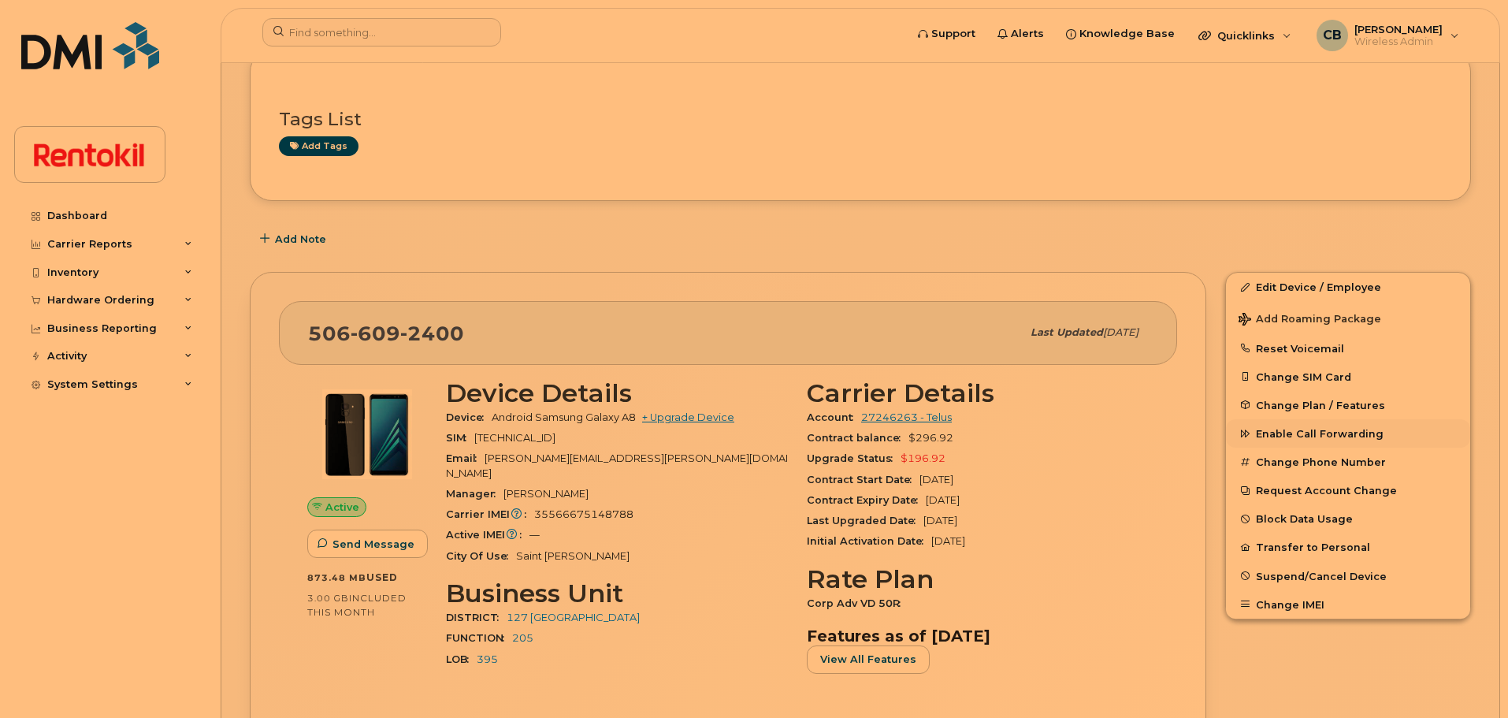 Image resolution: width=1508 pixels, height=718 pixels. I want to click on button: Block Data Usage, so click(1348, 519).